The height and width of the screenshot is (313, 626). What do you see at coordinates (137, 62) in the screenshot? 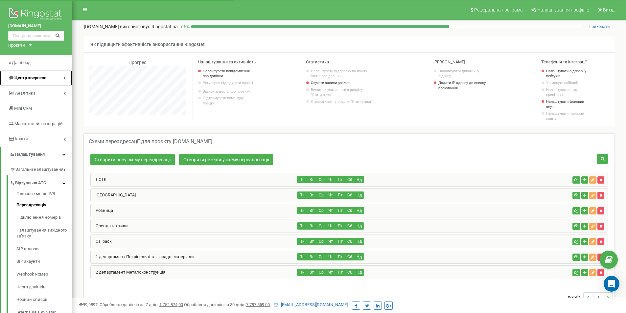
I see `span: Прогрес` at bounding box center [137, 62].